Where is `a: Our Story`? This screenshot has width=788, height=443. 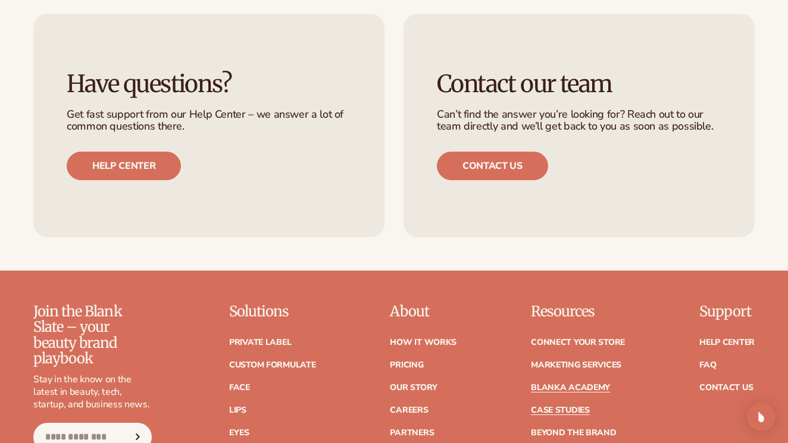 a: Our Story is located at coordinates (413, 388).